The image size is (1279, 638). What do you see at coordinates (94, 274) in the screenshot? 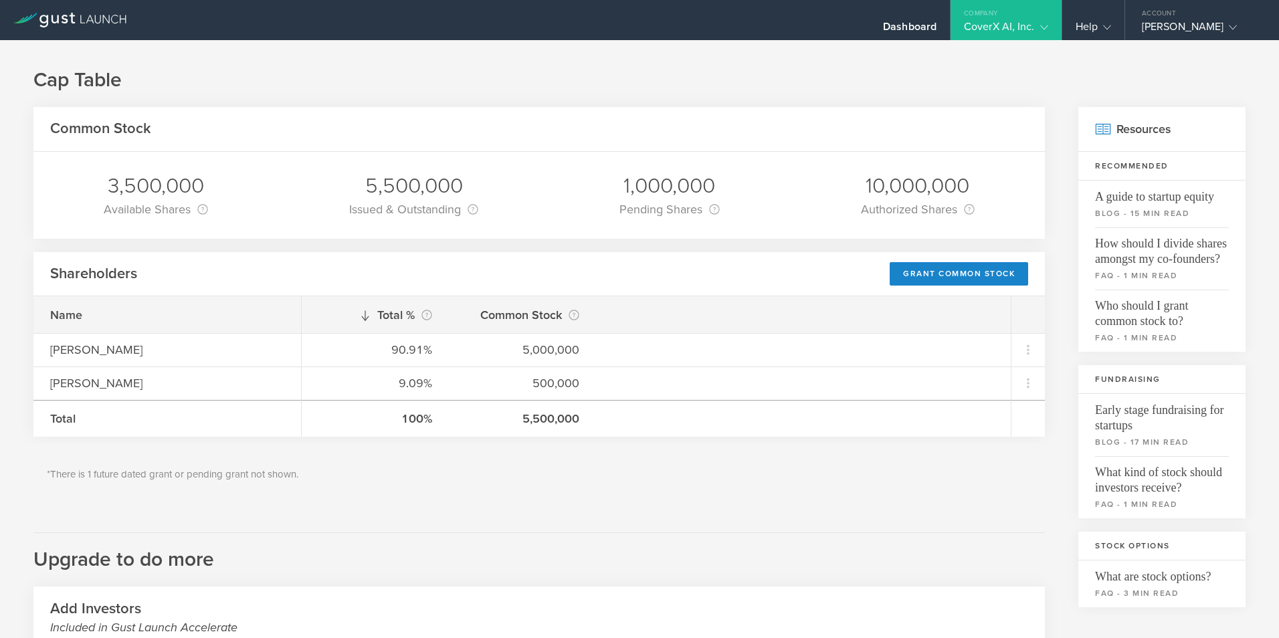
I see `h2: Shareholders` at bounding box center [94, 274].